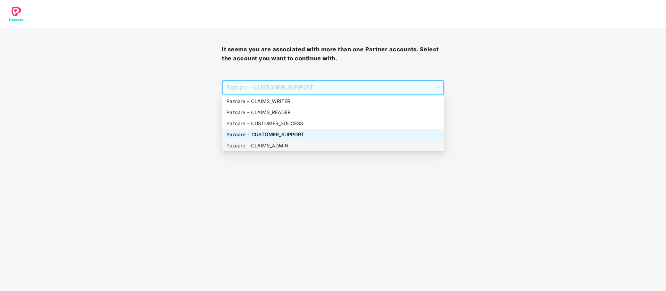  I want to click on div: Pazcare - CUSTOMER_SUPPORT, so click(333, 135).